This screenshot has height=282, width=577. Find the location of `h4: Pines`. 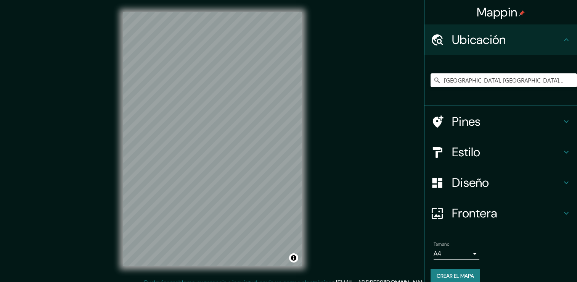

h4: Pines is located at coordinates (507, 121).